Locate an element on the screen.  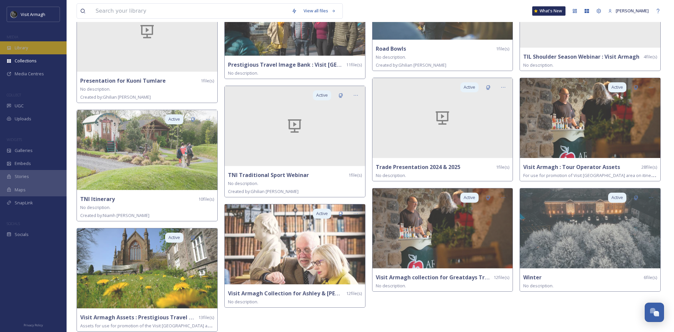
span: SOCIALS is located at coordinates (13, 223).